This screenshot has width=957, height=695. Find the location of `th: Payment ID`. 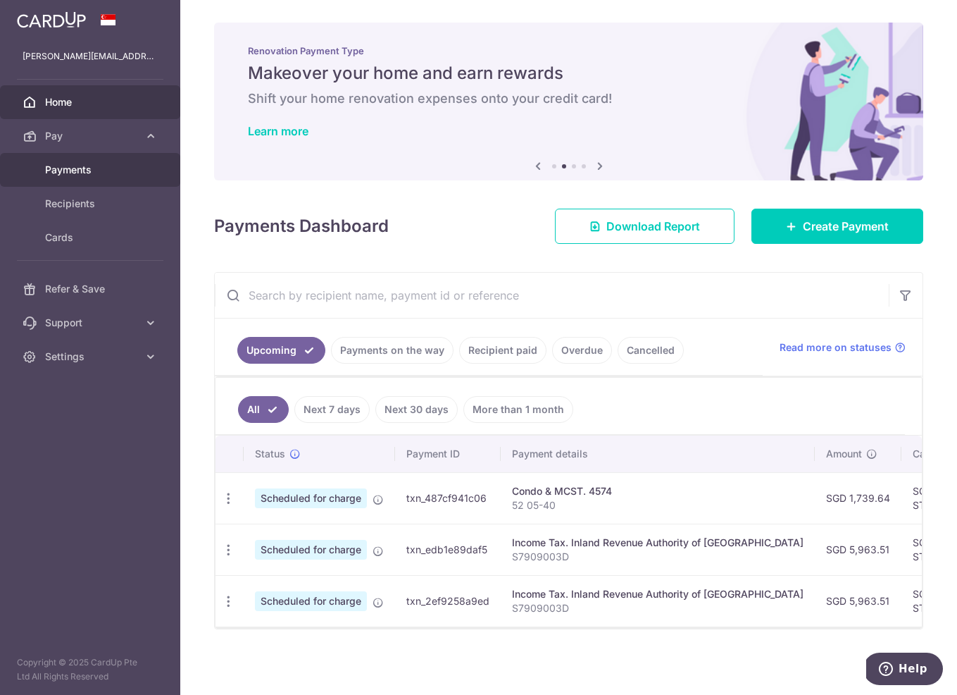

th: Payment ID is located at coordinates (448, 454).